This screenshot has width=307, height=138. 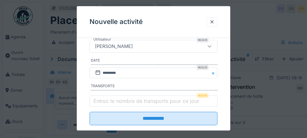 What do you see at coordinates (154, 61) in the screenshot?
I see `label: Date` at bounding box center [154, 61].